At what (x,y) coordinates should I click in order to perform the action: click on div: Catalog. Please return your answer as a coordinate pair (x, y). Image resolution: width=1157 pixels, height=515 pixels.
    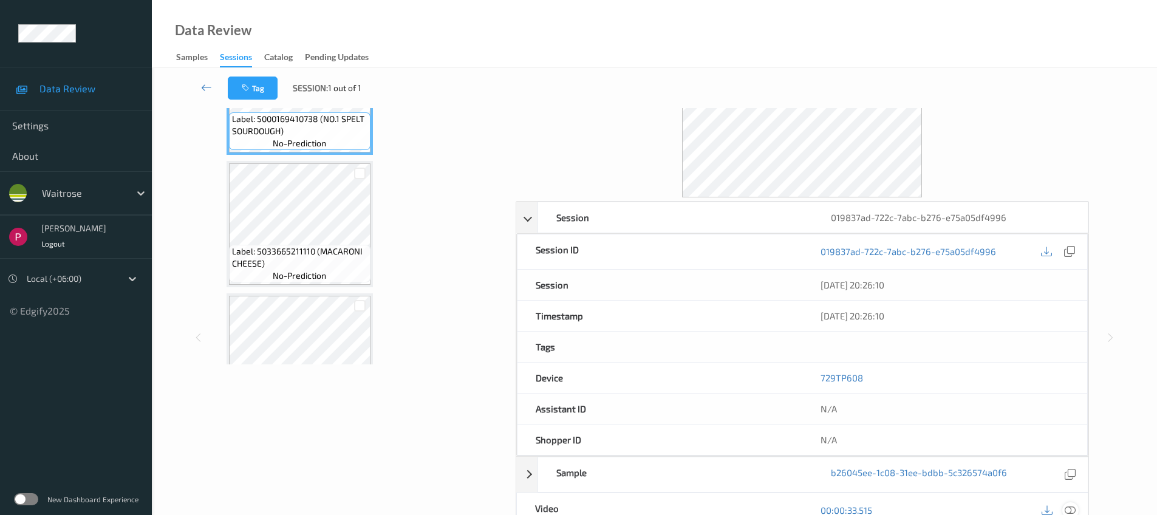
    Looking at the image, I should click on (278, 58).